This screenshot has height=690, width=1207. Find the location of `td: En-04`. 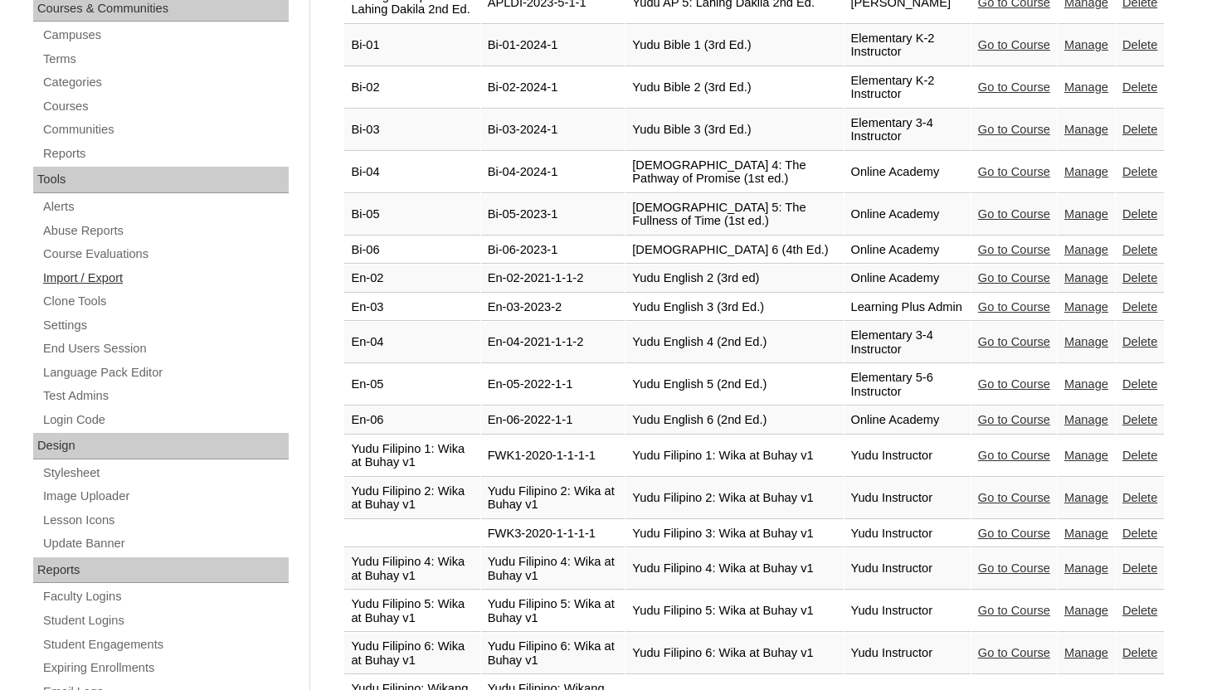

td: En-04 is located at coordinates (412, 343).